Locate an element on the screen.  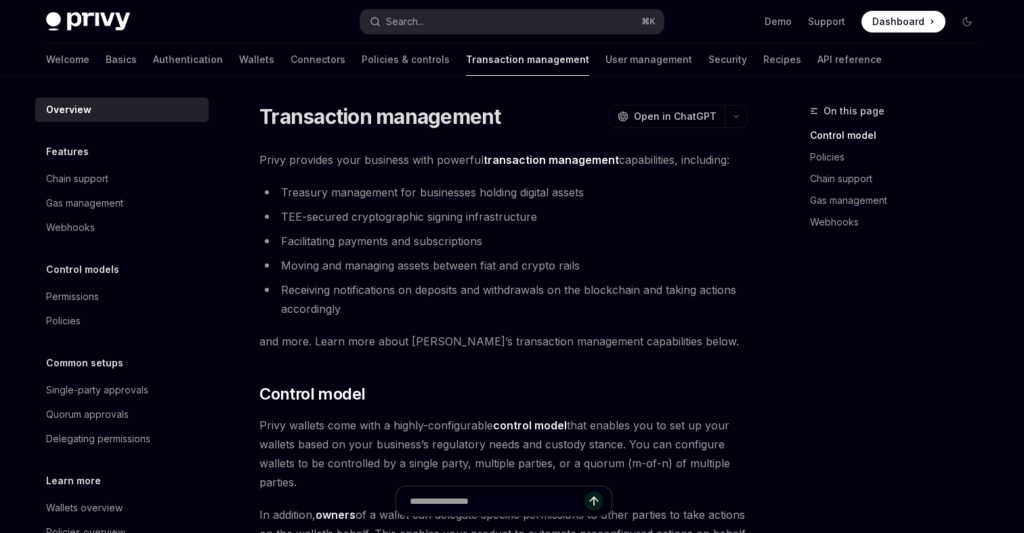
li: Moving and managing assets between fiat and crypto rails is located at coordinates (503, 265).